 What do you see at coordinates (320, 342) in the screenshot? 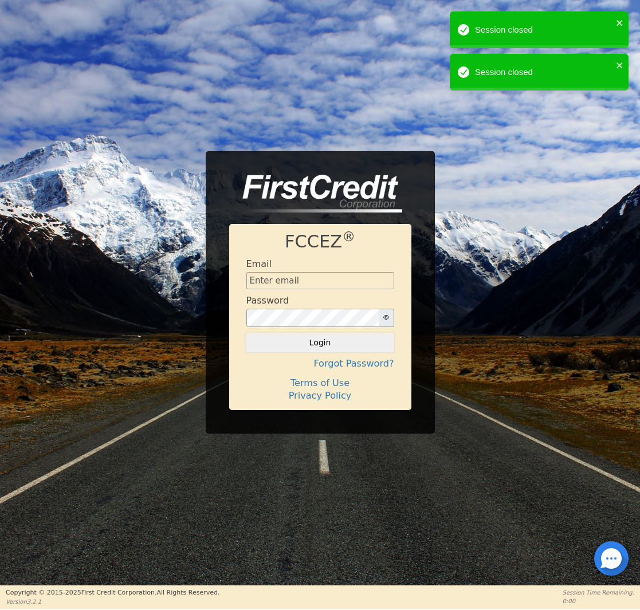
I see `button: Login` at bounding box center [320, 342].